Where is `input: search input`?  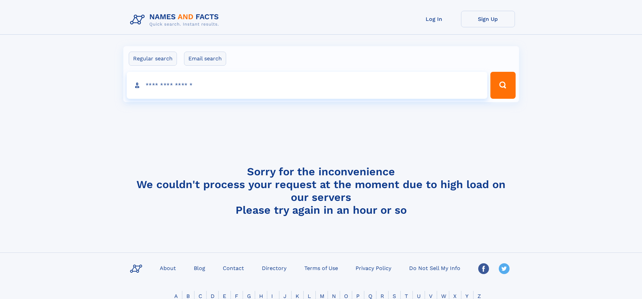 input: search input is located at coordinates (307, 85).